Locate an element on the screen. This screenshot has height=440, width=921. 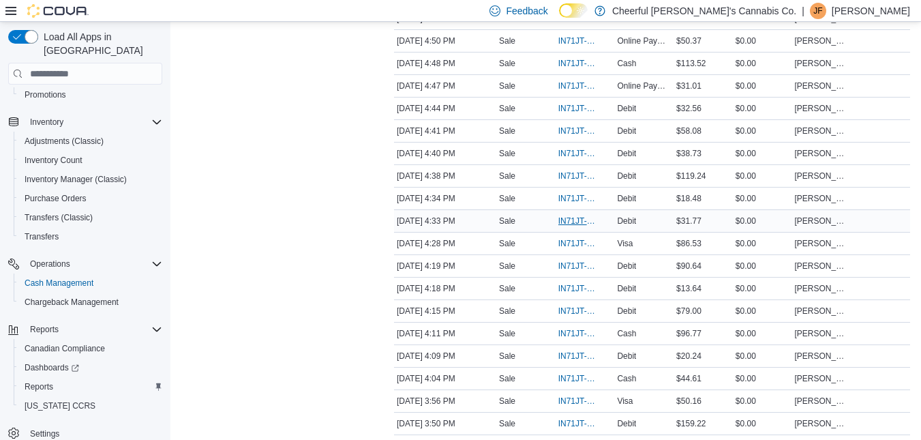
button: IN71JT-402754 is located at coordinates (585, 356).